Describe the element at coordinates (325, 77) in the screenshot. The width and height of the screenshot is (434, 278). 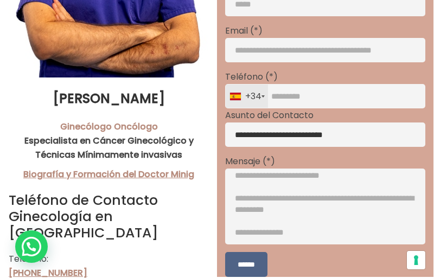
I see `p: Teléfono (*)` at that location.